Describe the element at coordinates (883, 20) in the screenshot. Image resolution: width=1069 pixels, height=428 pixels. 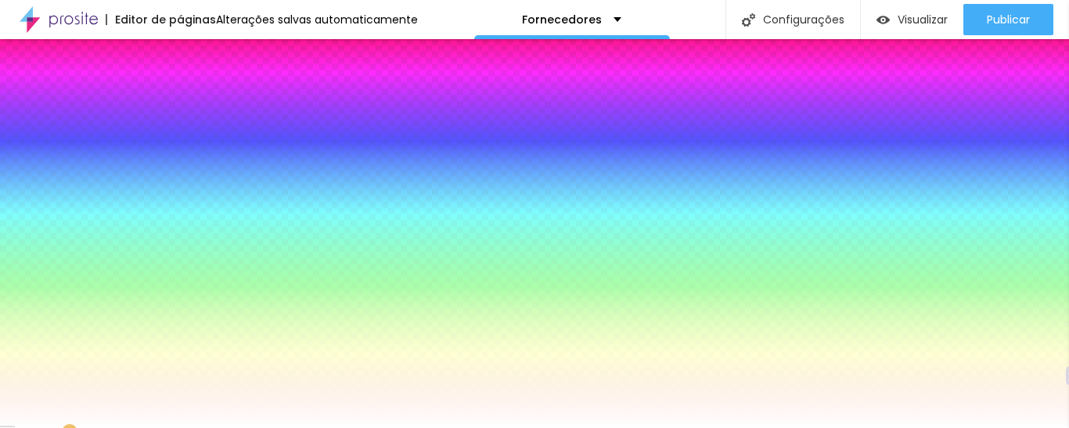
I see `img: view-1.svg` at that location.